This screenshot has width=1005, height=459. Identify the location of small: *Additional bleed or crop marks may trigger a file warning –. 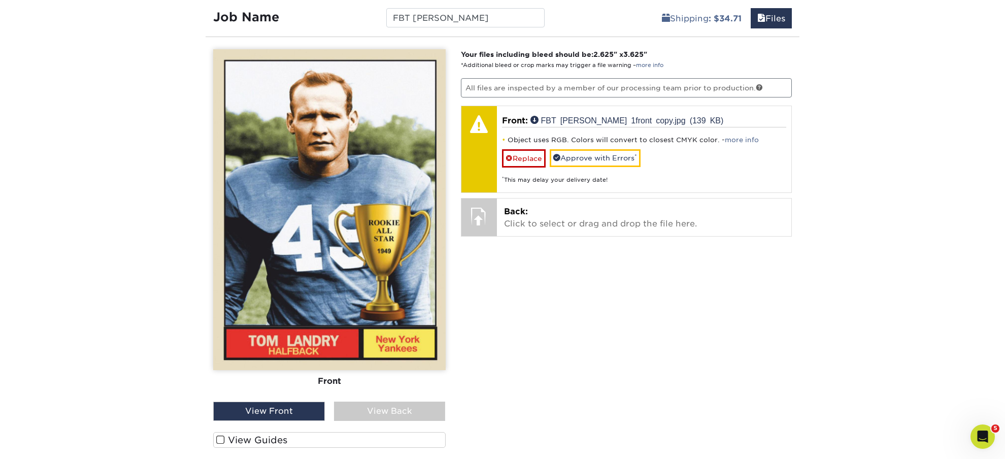
(562, 65).